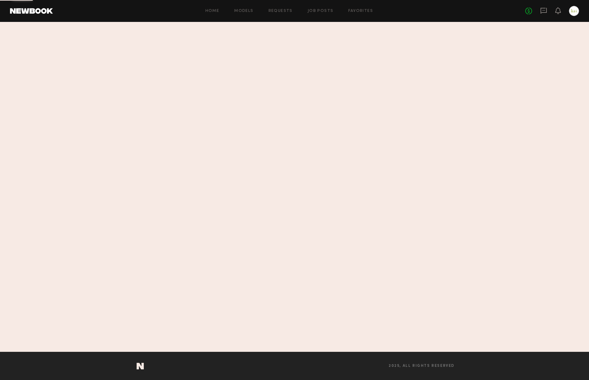  I want to click on a: Models, so click(244, 11).